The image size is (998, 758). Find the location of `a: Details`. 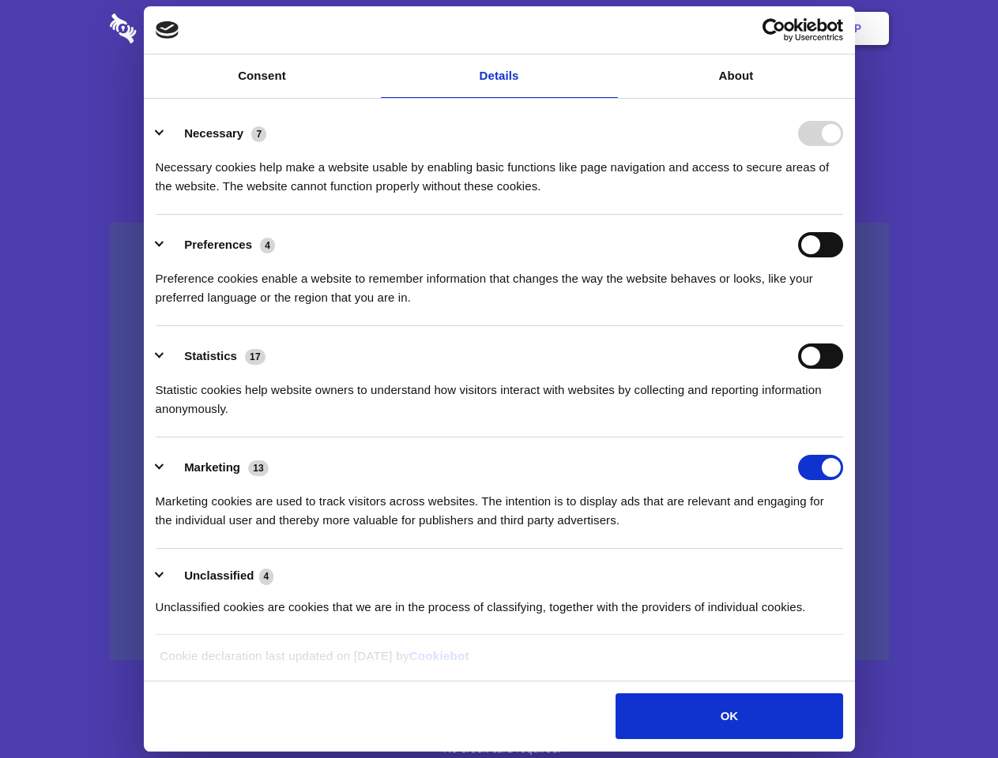

a: Details is located at coordinates (499, 76).